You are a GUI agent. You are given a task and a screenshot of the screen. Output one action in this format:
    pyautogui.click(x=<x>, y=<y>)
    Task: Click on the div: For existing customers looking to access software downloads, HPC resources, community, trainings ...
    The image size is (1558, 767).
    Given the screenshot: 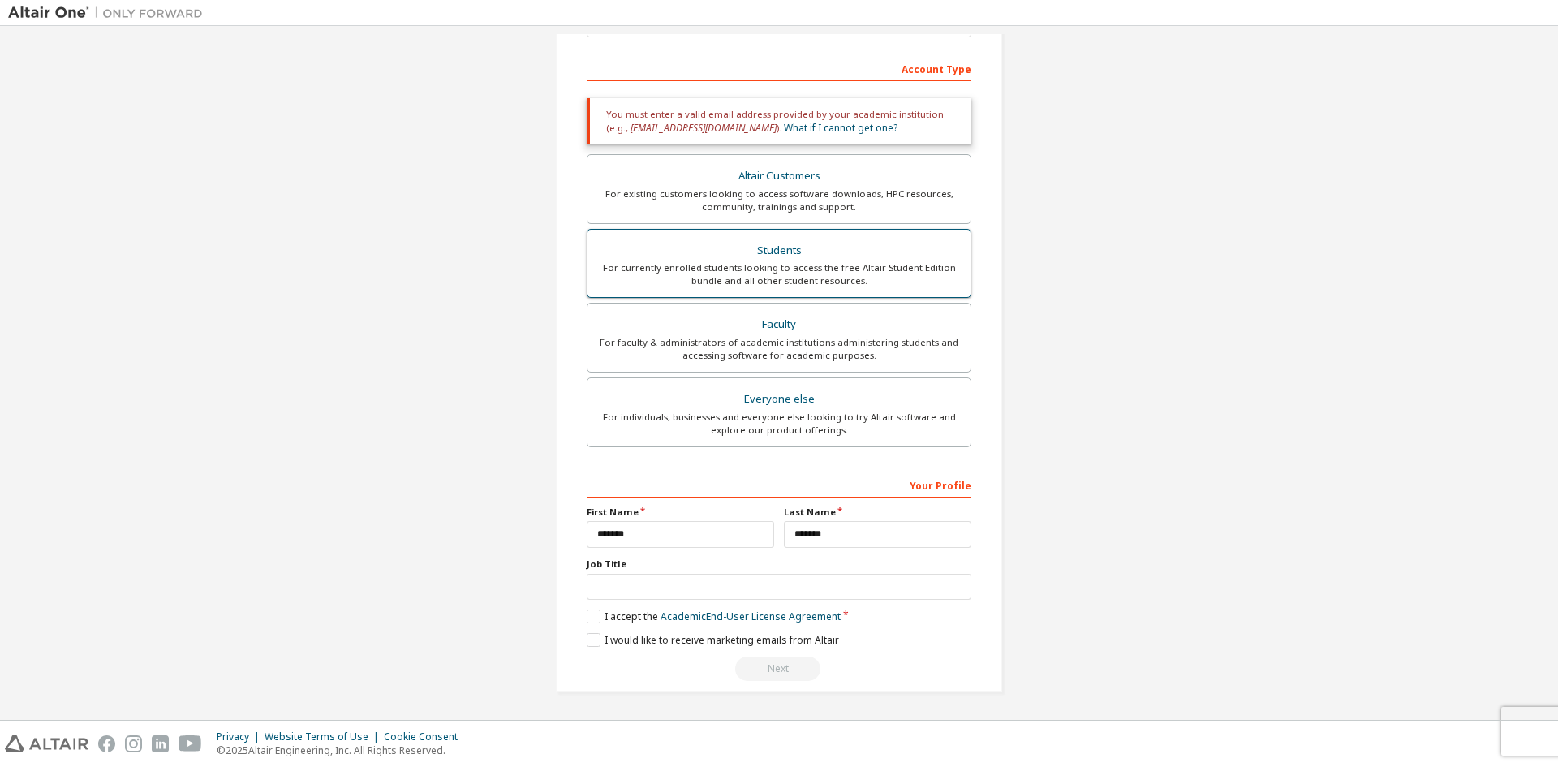 What is the action you would take?
    pyautogui.click(x=779, y=200)
    